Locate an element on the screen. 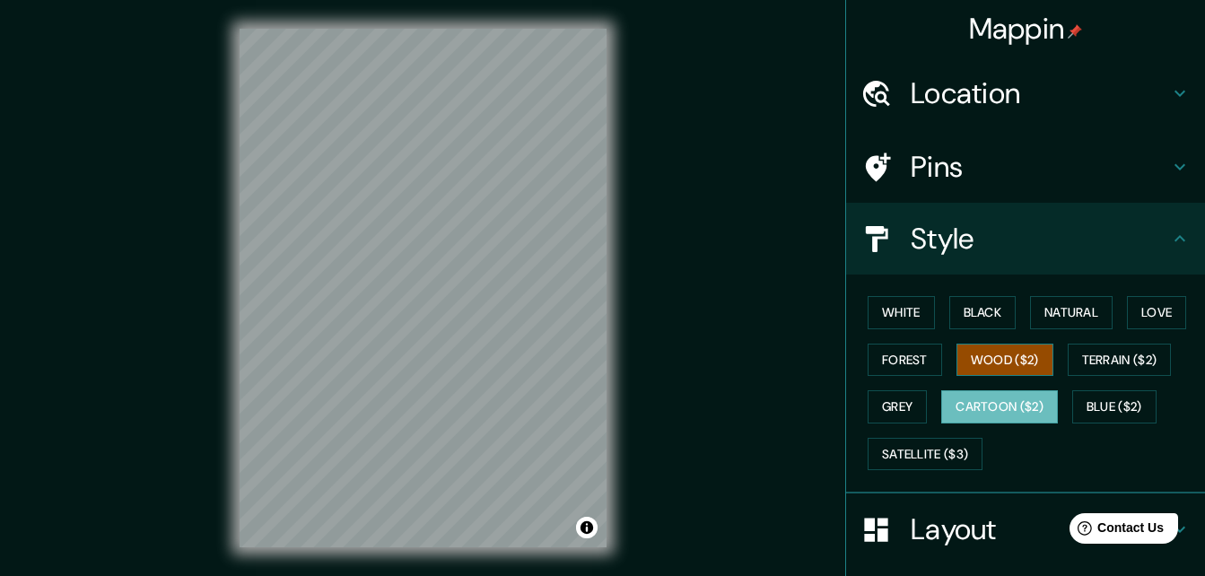 Image resolution: width=1205 pixels, height=576 pixels. h4: Pins is located at coordinates (1040, 167).